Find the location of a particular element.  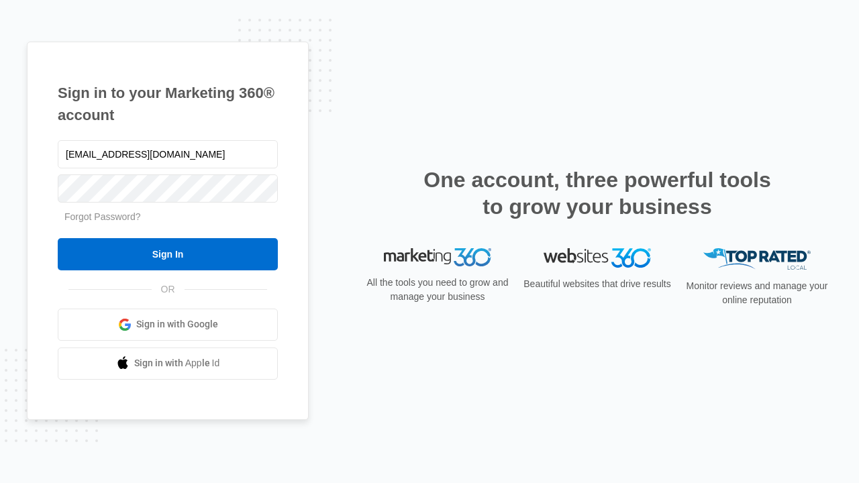

img: Marketing 360 is located at coordinates (437, 258).